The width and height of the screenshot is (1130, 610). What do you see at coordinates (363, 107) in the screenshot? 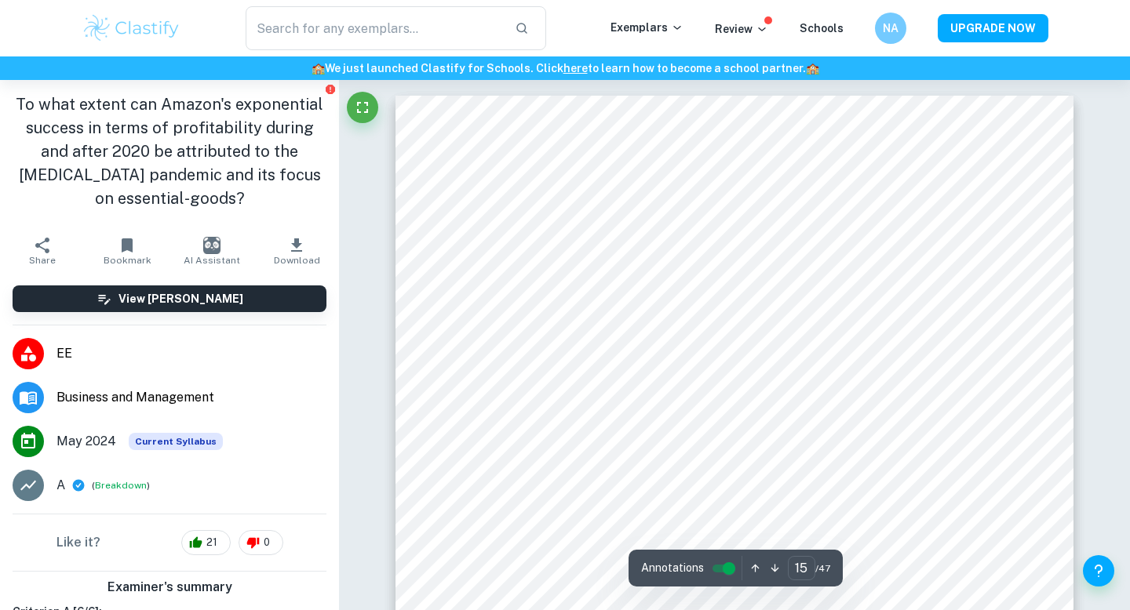
I see `button: Fullscreen` at bounding box center [363, 107].